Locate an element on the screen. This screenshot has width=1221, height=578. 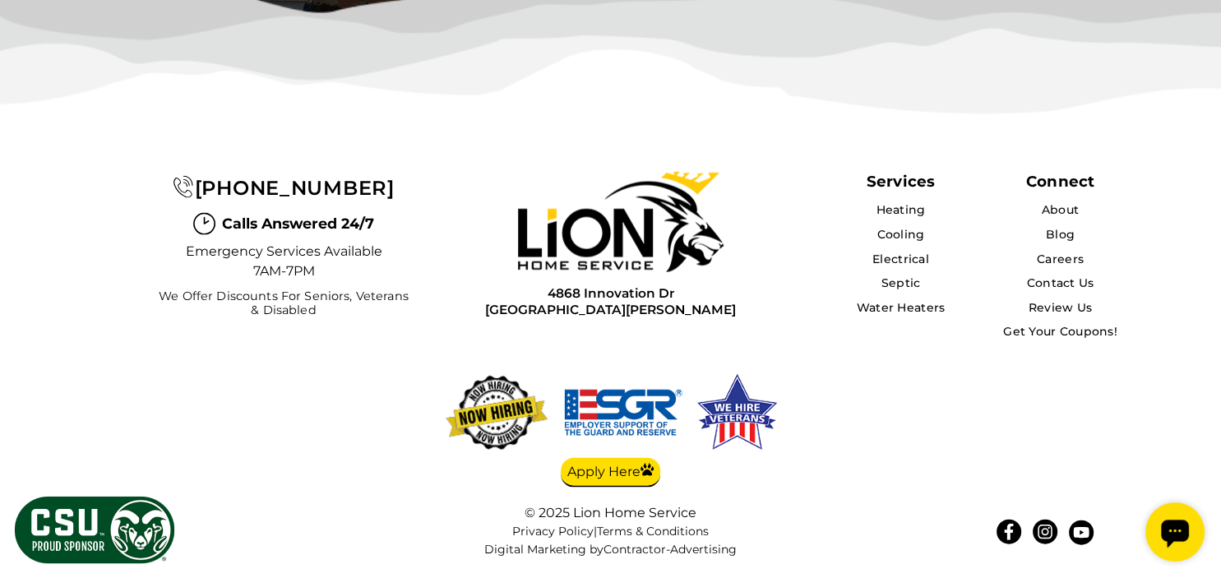
span: Emergency Services Available 7AM-7PM is located at coordinates (284, 261).